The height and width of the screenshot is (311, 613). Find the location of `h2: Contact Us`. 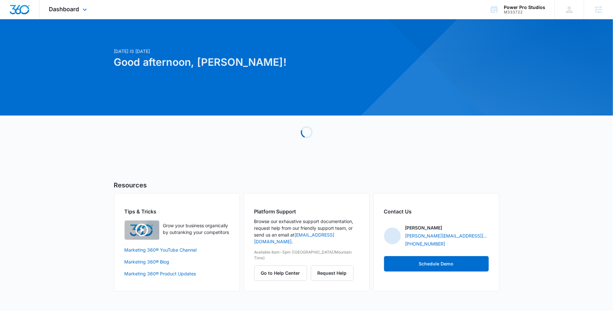

h2: Contact Us is located at coordinates (437, 212).